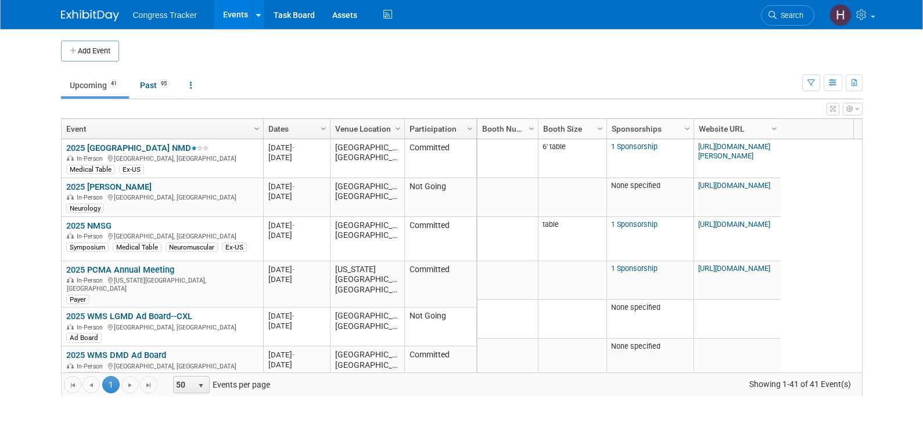 Image resolution: width=923 pixels, height=445 pixels. I want to click on a: Go to the last page, so click(149, 385).